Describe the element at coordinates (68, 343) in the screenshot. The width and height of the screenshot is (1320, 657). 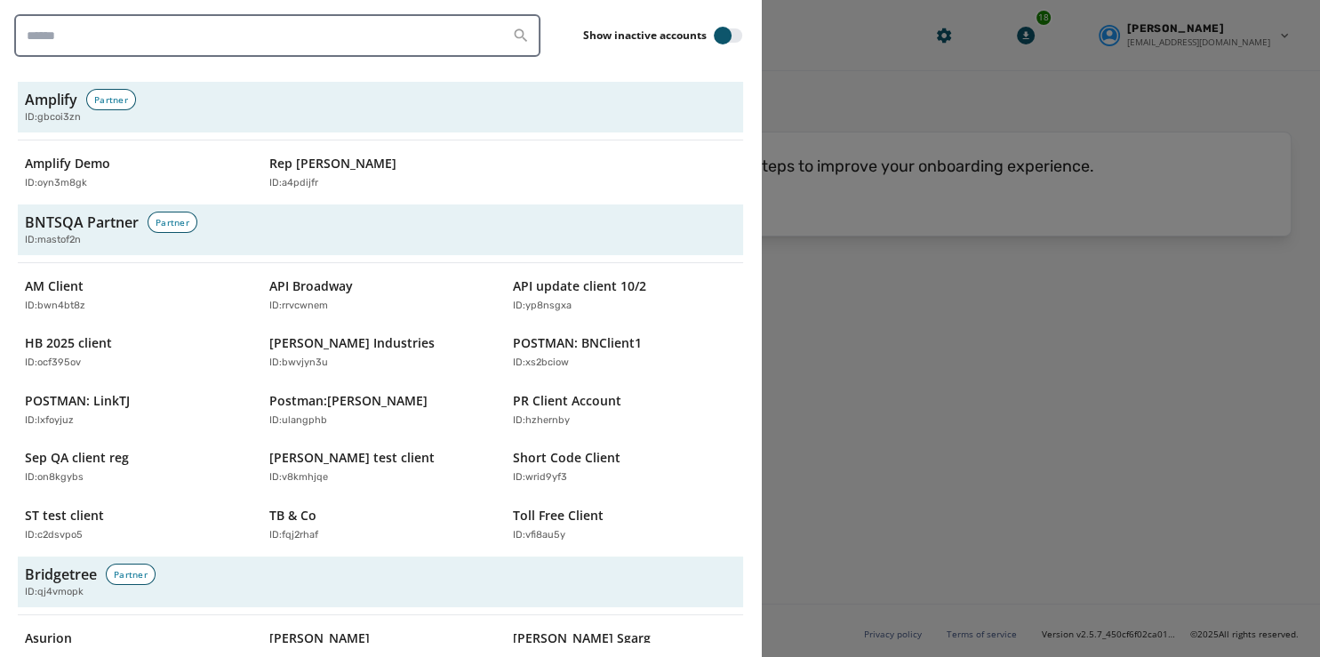
I see `p: HB 2025 client` at that location.